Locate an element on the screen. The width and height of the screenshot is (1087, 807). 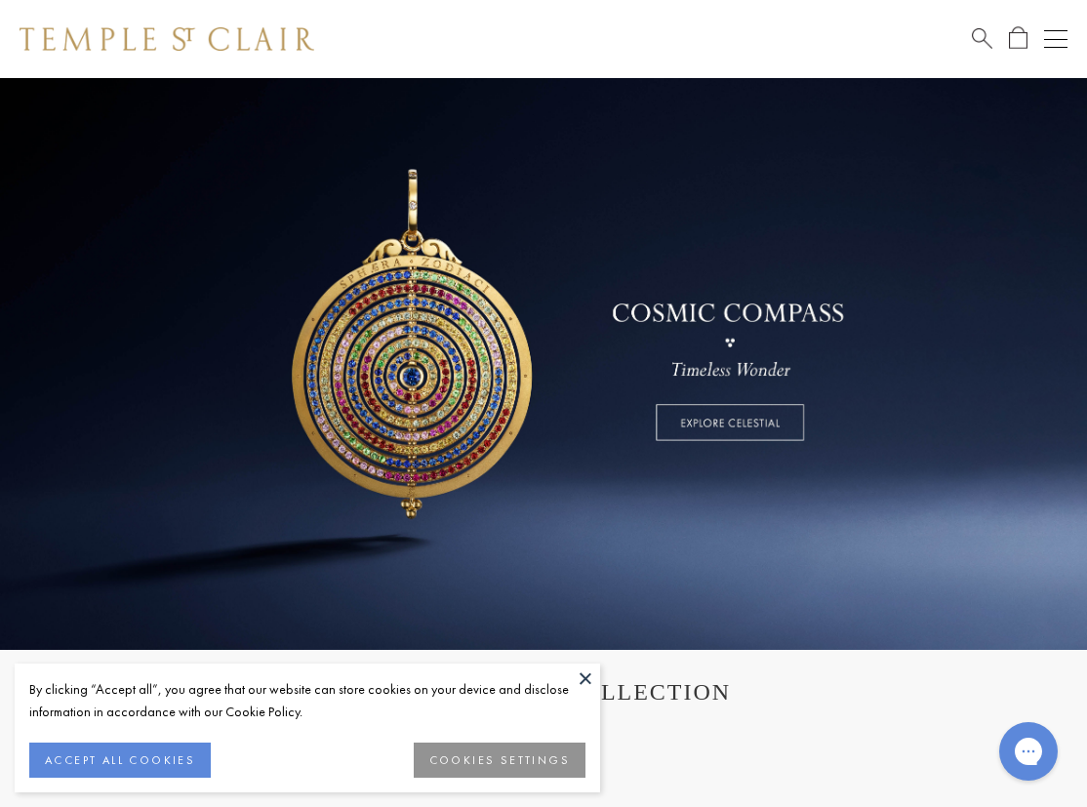
button: ACCEPT ALL COOKIES is located at coordinates (120, 760).